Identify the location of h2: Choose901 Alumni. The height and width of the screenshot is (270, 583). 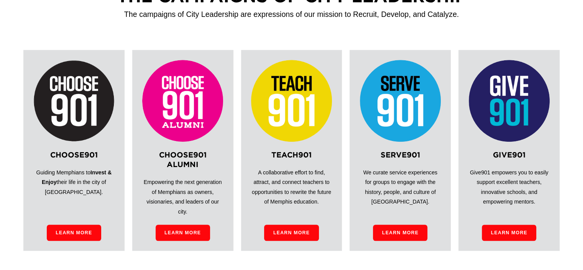
(183, 160).